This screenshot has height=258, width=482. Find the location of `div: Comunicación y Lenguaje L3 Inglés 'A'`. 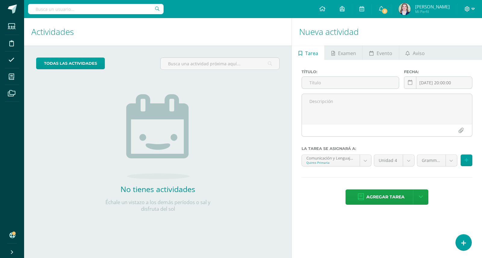

div: Comunicación y Lenguaje L3 Inglés 'A' is located at coordinates (331, 157).